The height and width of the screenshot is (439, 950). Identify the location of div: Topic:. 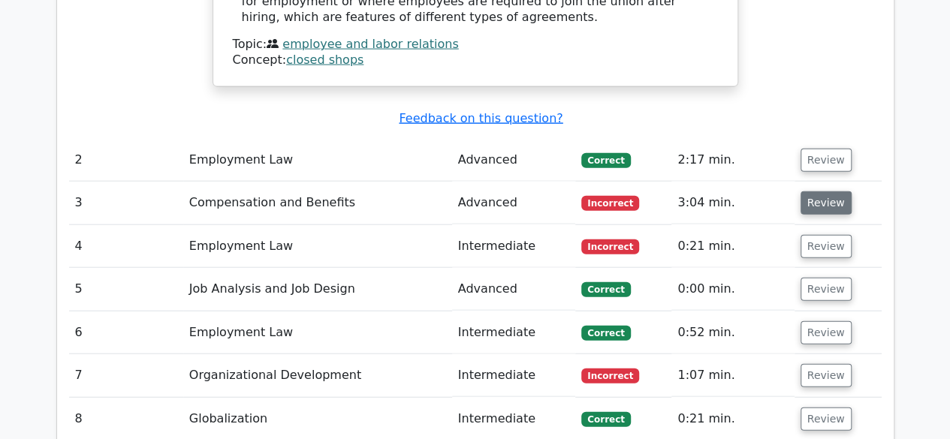
(475, 44).